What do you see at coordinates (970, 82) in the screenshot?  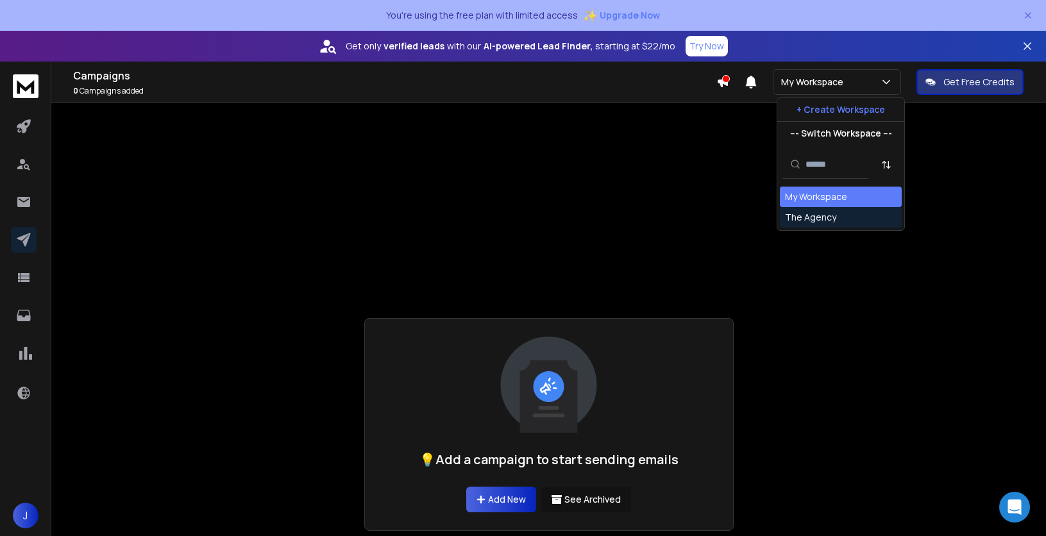 I see `button: Get Free Credits` at bounding box center [970, 82].